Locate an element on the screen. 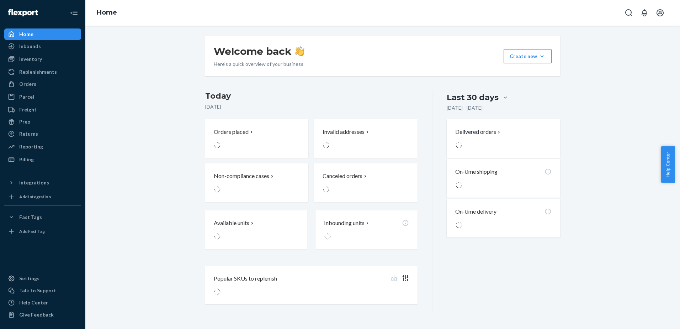 This screenshot has height=329, width=680. div: Settings is located at coordinates (29, 278).